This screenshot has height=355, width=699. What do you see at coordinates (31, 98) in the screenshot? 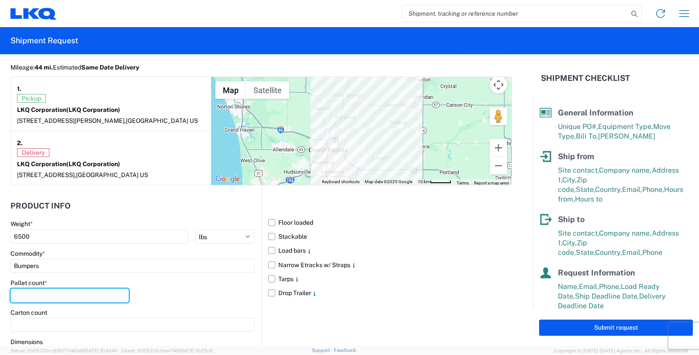
I see `span: Pickup` at bounding box center [31, 98].